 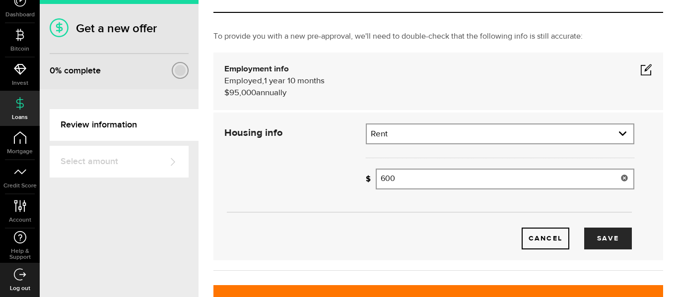 I want to click on b: Employment info, so click(x=257, y=69).